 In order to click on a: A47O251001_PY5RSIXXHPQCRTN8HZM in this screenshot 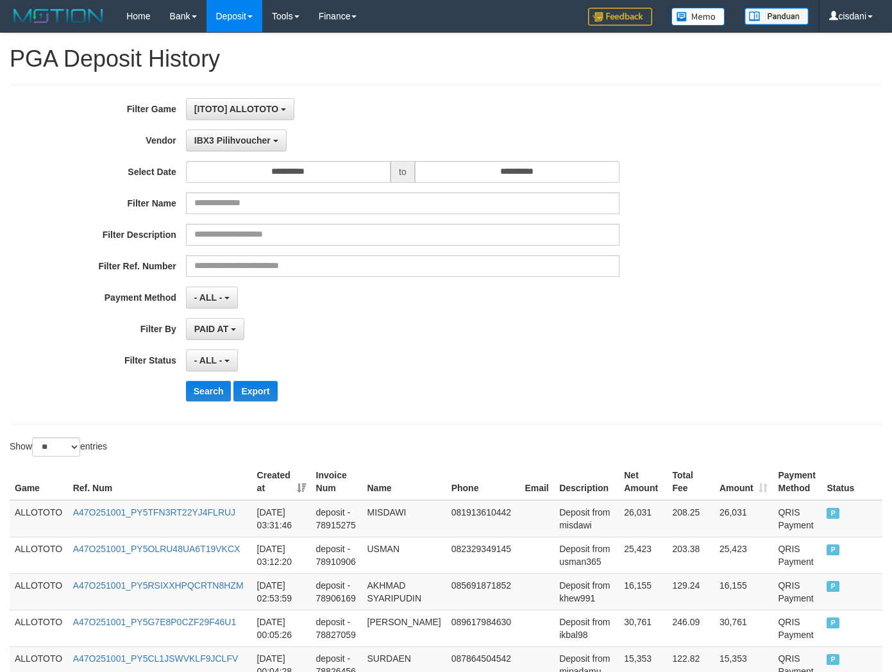, I will do `click(158, 585)`.